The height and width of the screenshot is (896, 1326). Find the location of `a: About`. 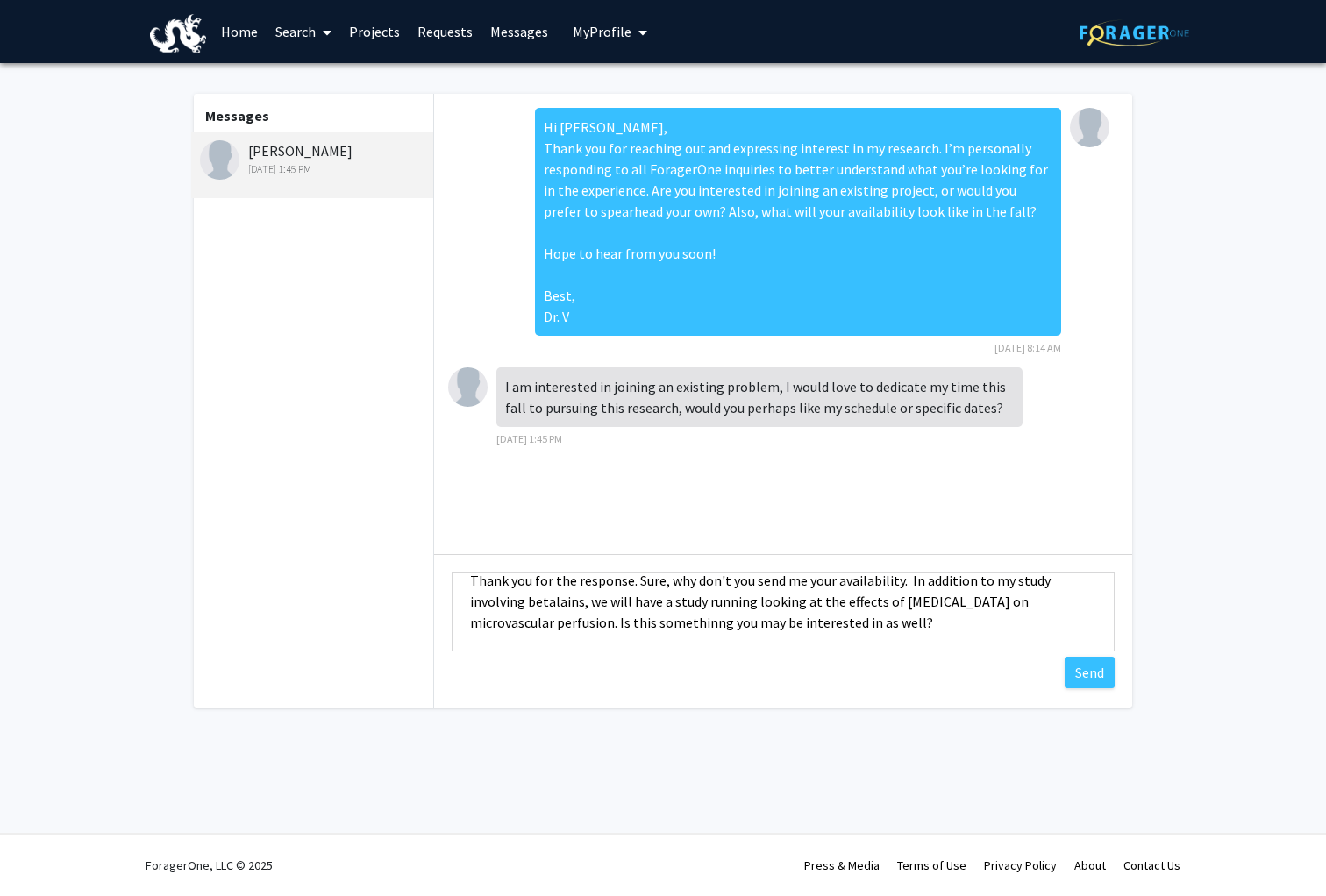

a: About is located at coordinates (1090, 865).